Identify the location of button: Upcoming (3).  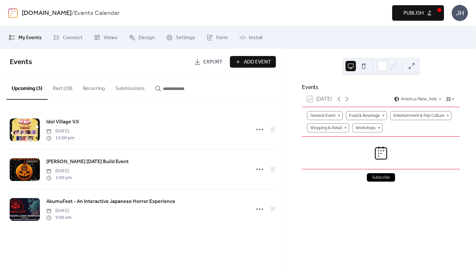
(27, 87).